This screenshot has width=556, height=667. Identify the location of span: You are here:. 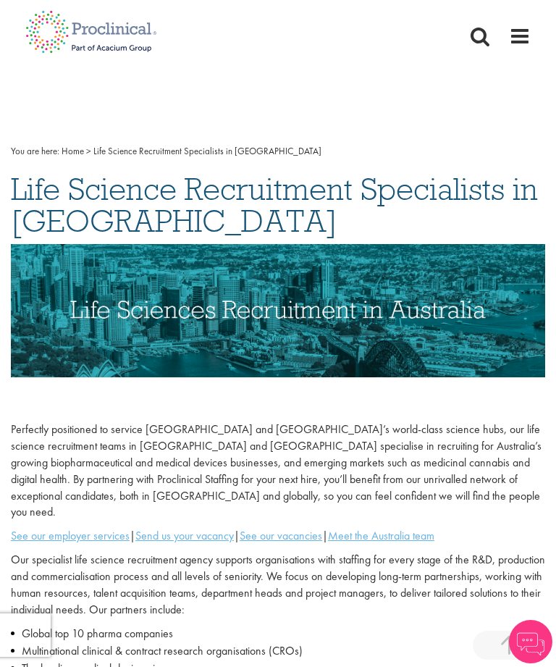
(35, 151).